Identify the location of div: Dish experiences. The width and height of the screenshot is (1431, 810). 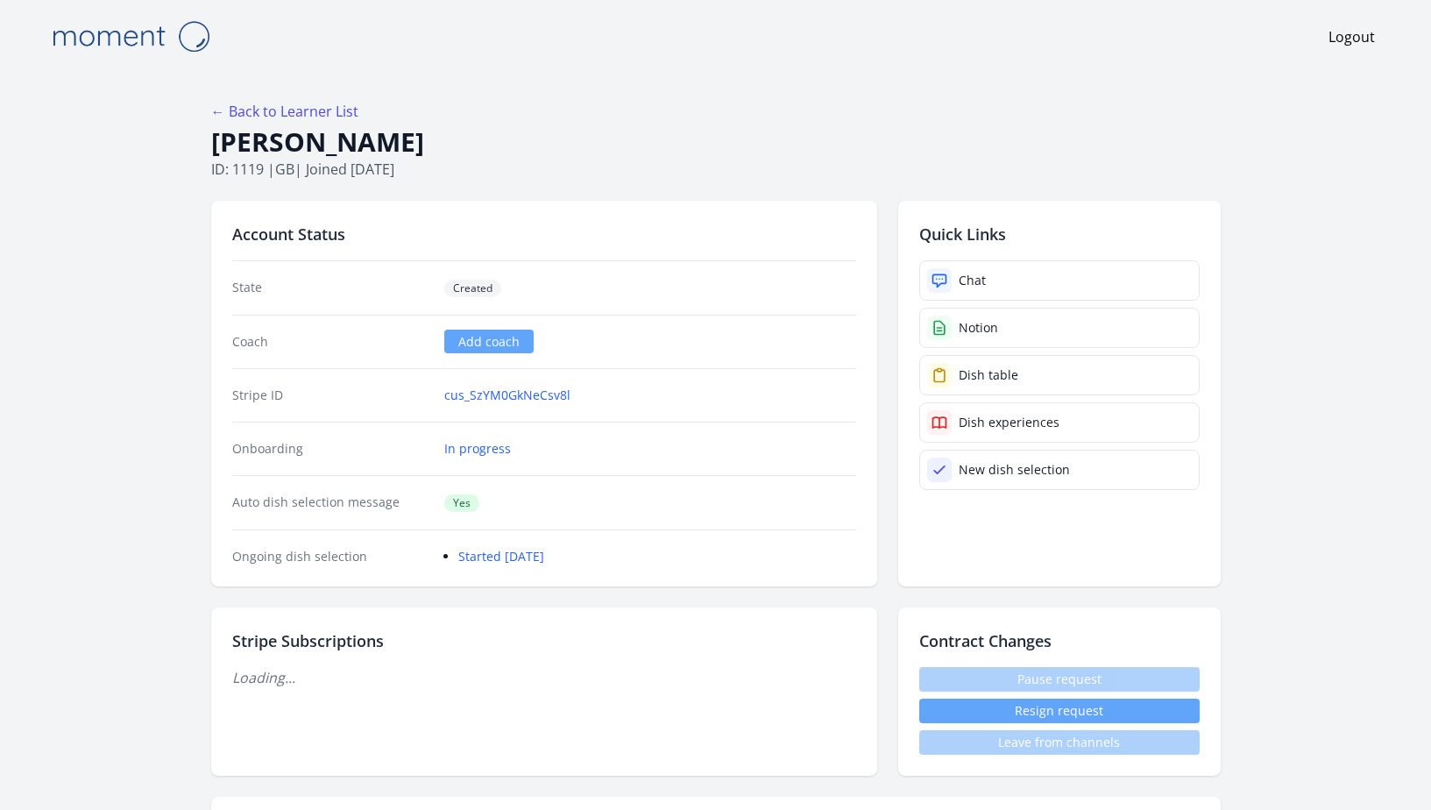
(1009, 422).